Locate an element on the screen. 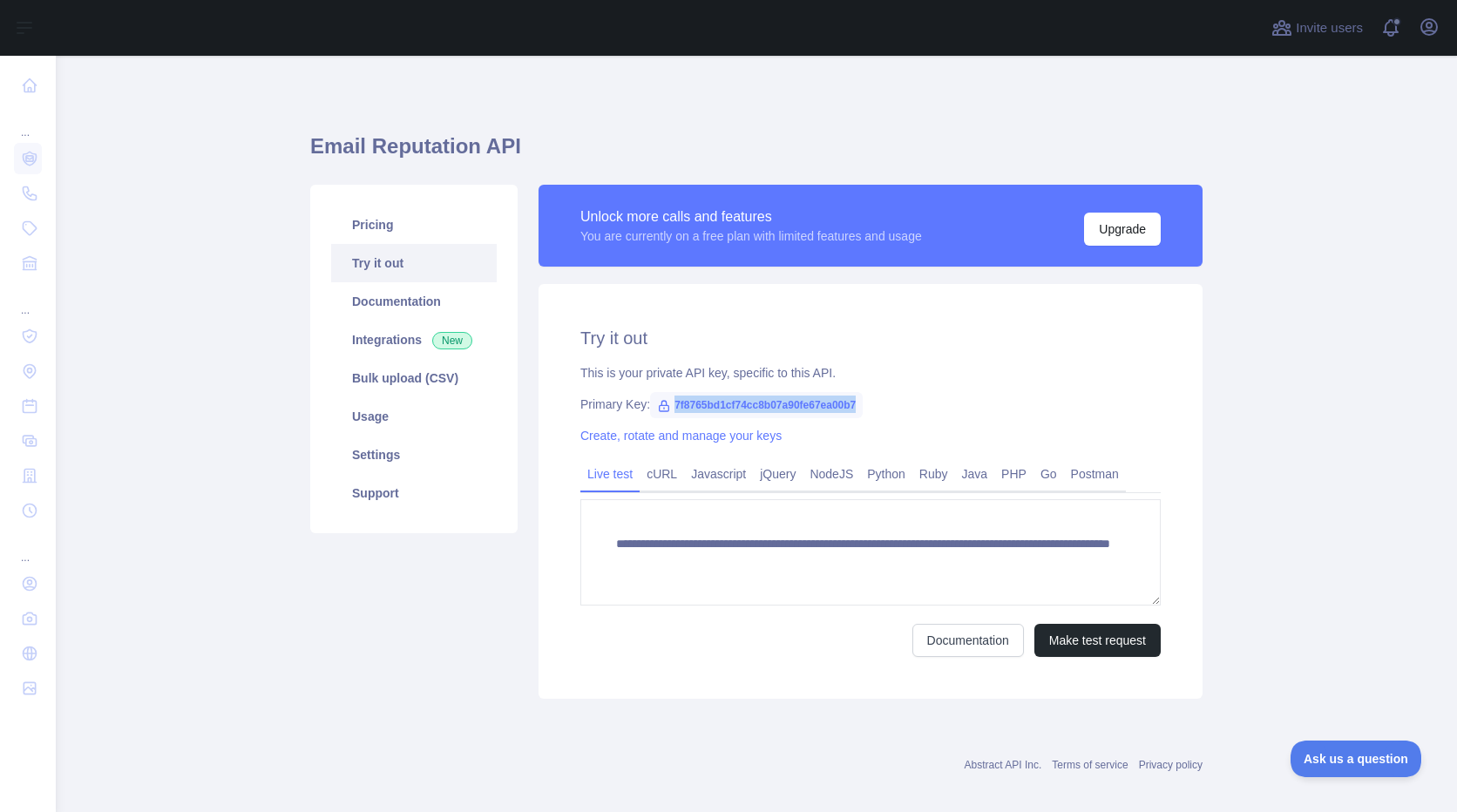 The height and width of the screenshot is (812, 1457). button: Upgrade is located at coordinates (1122, 229).